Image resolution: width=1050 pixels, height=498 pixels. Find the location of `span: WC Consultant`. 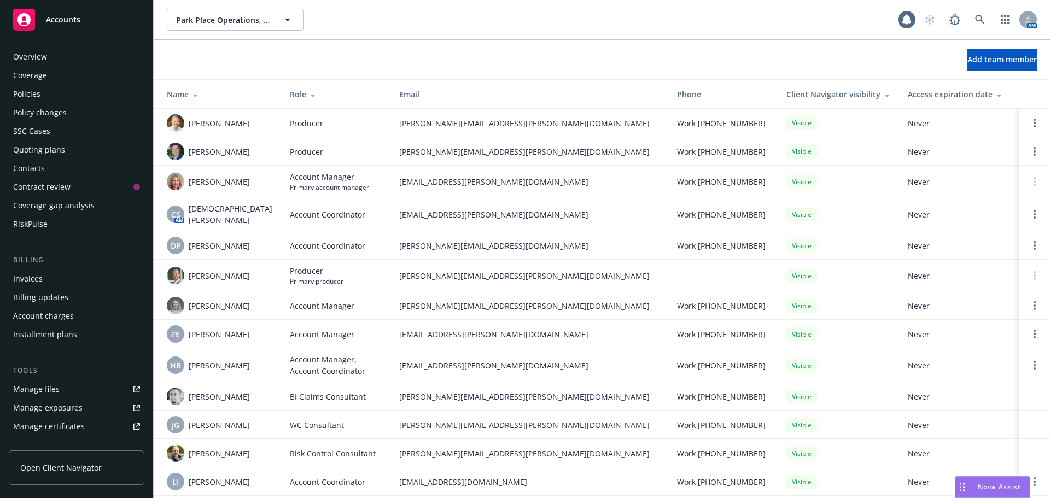

span: WC Consultant is located at coordinates (317, 425).